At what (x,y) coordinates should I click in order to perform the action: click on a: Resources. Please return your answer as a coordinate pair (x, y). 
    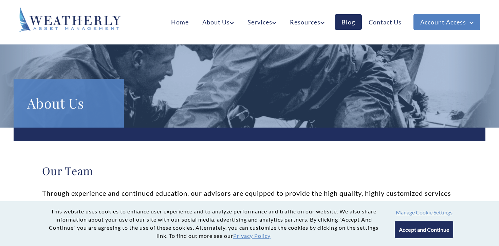
    Looking at the image, I should click on (307, 22).